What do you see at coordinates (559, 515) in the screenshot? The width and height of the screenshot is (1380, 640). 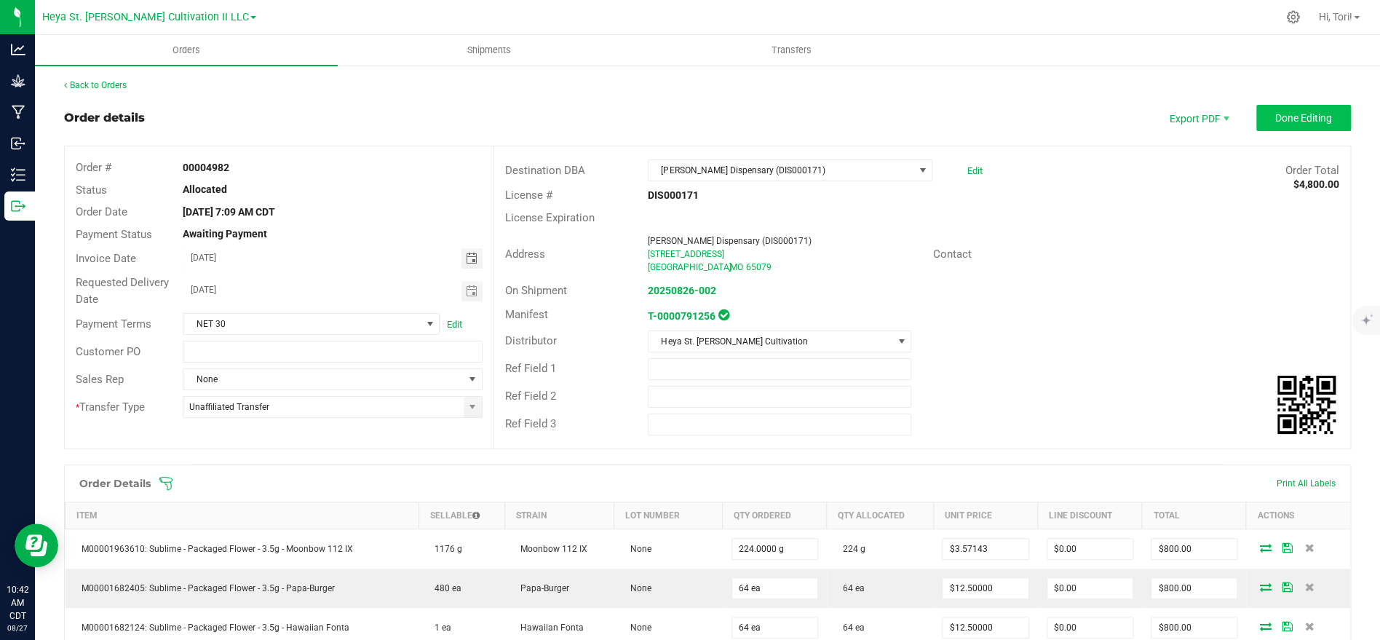 I see `th: Strain` at bounding box center [559, 515].